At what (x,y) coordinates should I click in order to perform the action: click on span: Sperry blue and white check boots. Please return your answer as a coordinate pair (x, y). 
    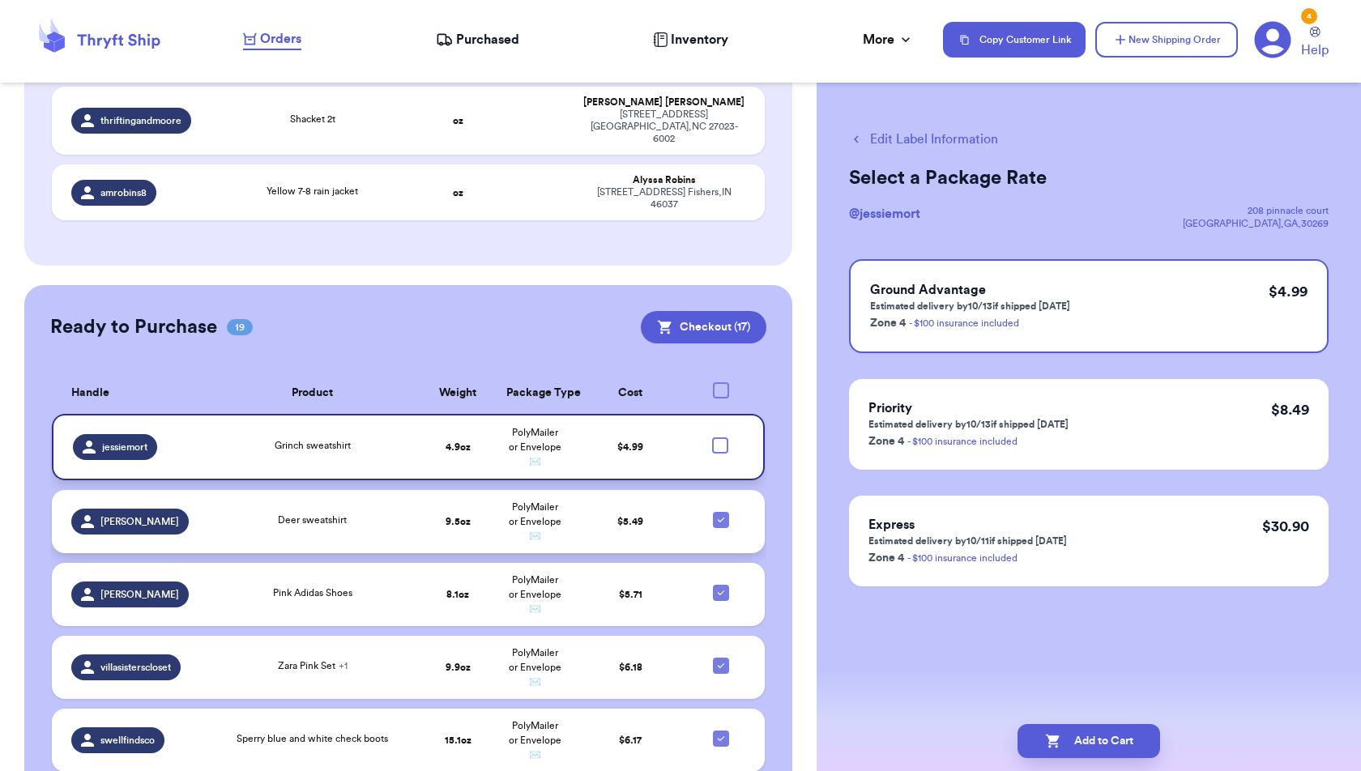
    Looking at the image, I should click on (312, 739).